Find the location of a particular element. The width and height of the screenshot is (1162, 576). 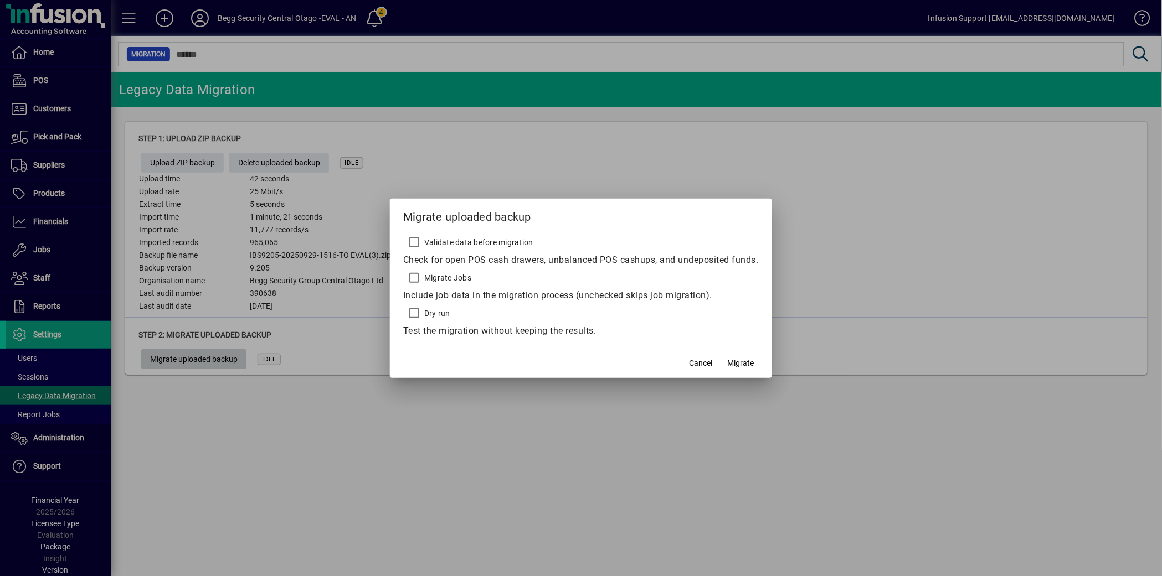

label: Validate data before migration is located at coordinates (477, 243).